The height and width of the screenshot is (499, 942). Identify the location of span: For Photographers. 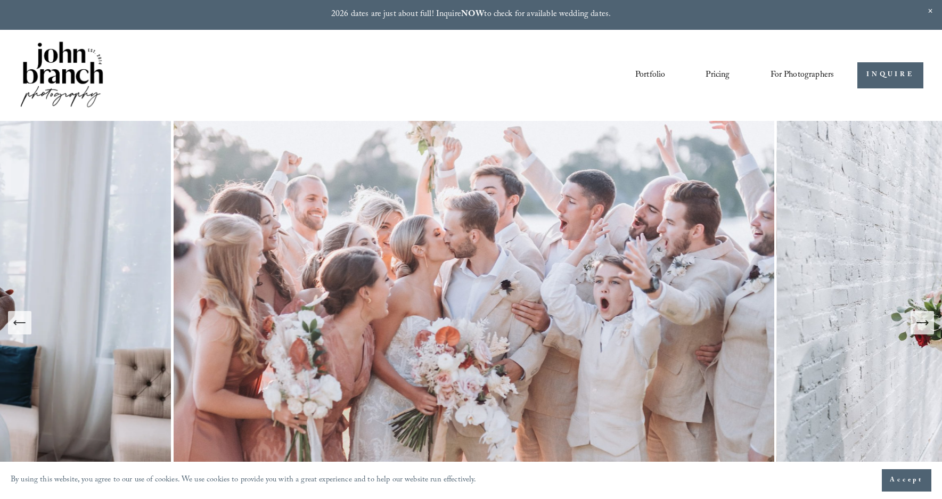
(802, 75).